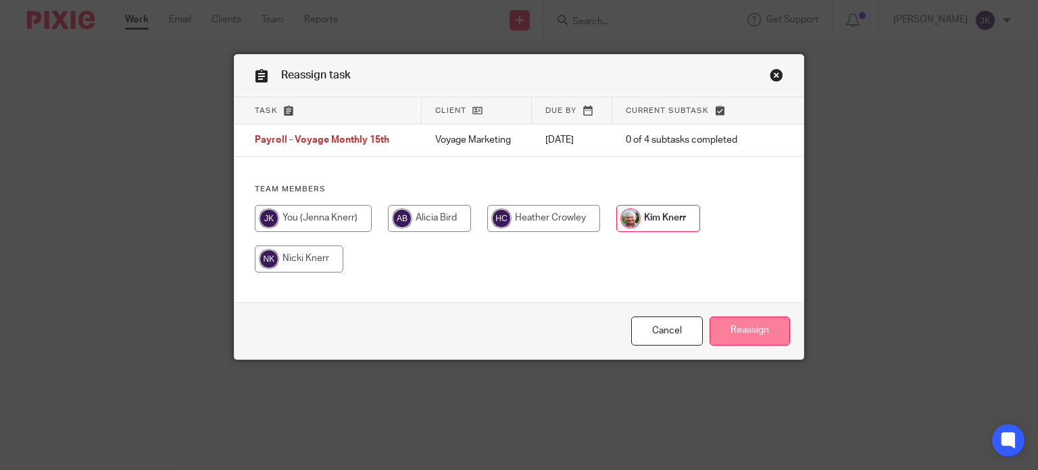 The image size is (1038, 470). Describe the element at coordinates (667, 110) in the screenshot. I see `span: Current subtask` at that location.